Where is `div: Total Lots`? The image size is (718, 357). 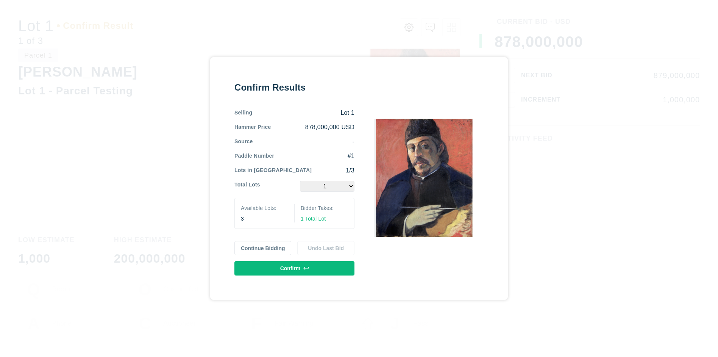
div: Total Lots is located at coordinates (247, 186).